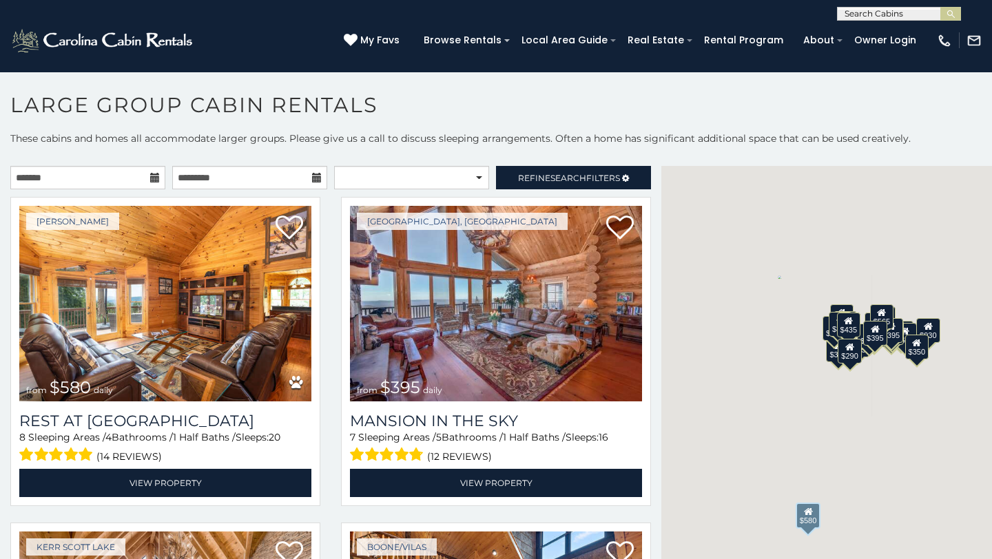 This screenshot has width=992, height=559. What do you see at coordinates (603, 437) in the screenshot?
I see `span: 16` at bounding box center [603, 437].